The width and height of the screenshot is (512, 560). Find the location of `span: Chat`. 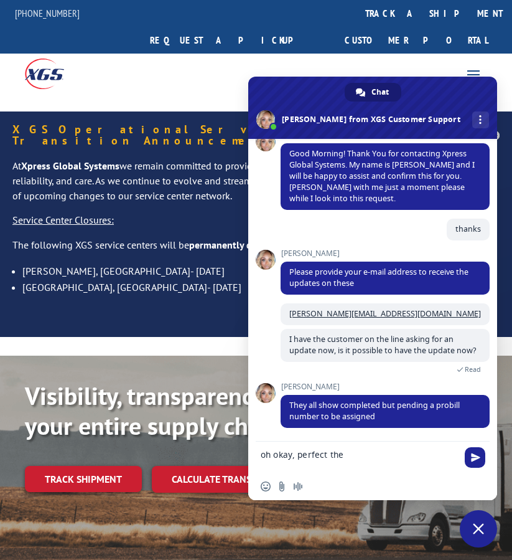

span: Chat is located at coordinates (380, 92).